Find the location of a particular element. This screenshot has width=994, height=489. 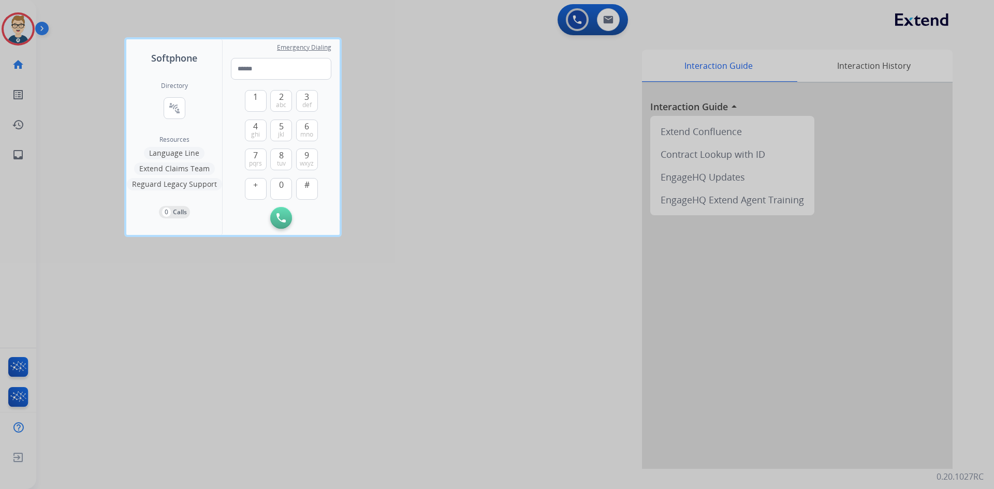

span: 5 is located at coordinates (281, 126).